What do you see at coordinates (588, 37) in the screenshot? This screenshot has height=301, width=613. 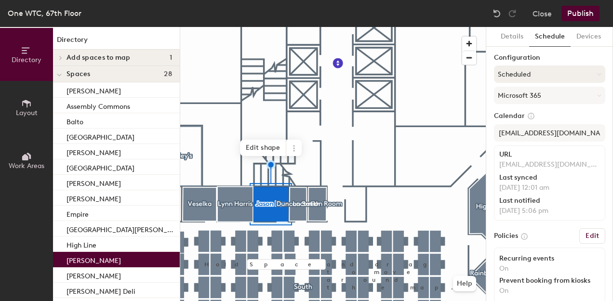 I see `button: Devices` at bounding box center [588, 37].